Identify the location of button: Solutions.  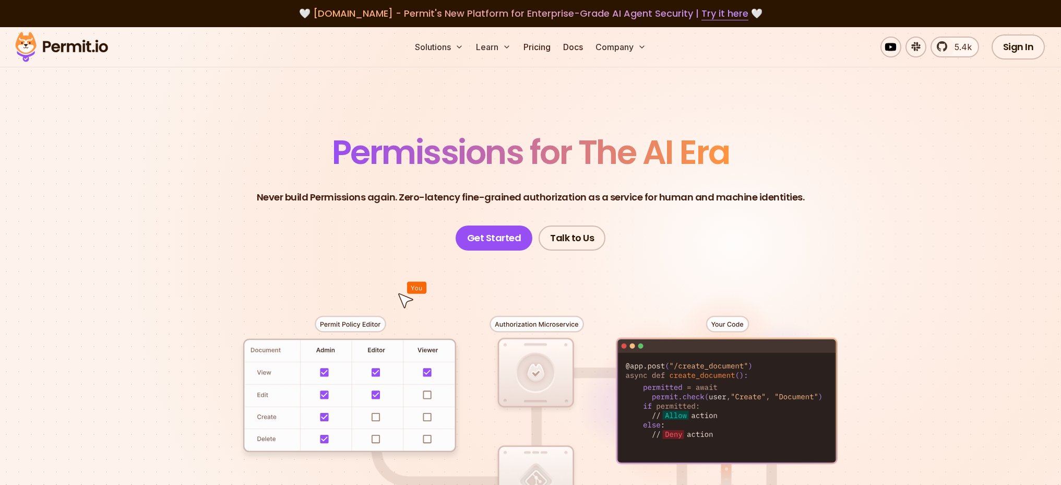
(439, 47).